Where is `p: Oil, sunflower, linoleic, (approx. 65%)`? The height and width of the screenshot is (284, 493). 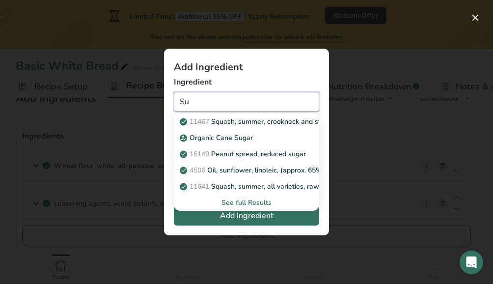 p: Oil, sunflower, linoleic, (approx. 65%) is located at coordinates (253, 170).